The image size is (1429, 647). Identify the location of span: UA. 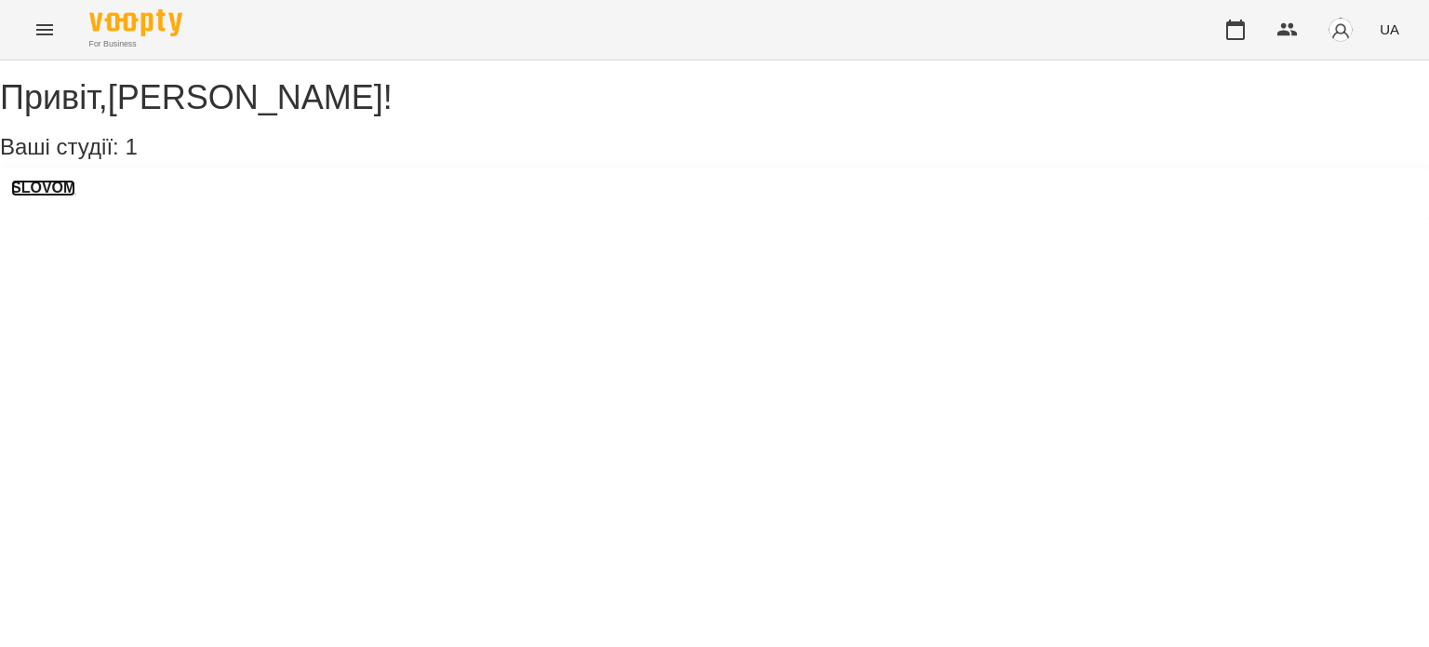
(1389, 29).